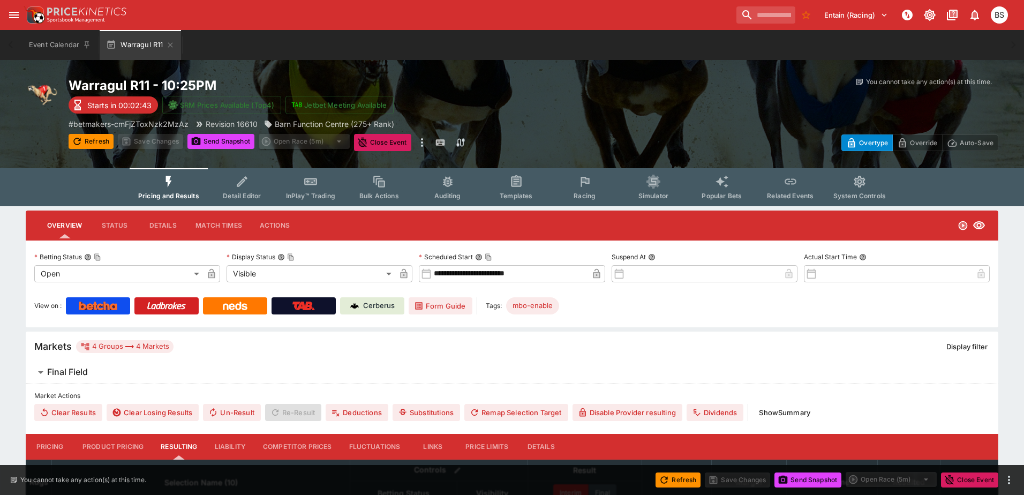  I want to click on div: 4 Groups 4 Markets, so click(125, 347).